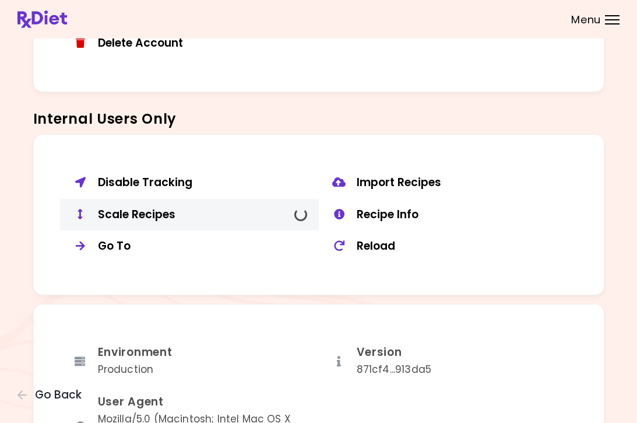  What do you see at coordinates (463, 215) in the screenshot?
I see `div: Recipe Info` at bounding box center [463, 215].